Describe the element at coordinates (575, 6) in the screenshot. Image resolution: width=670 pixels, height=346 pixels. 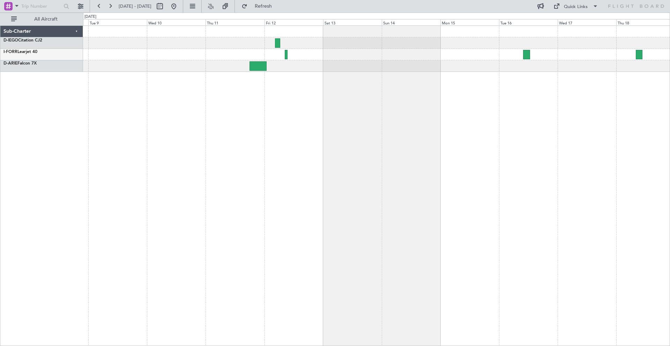
I see `button: Quick Links` at that location.